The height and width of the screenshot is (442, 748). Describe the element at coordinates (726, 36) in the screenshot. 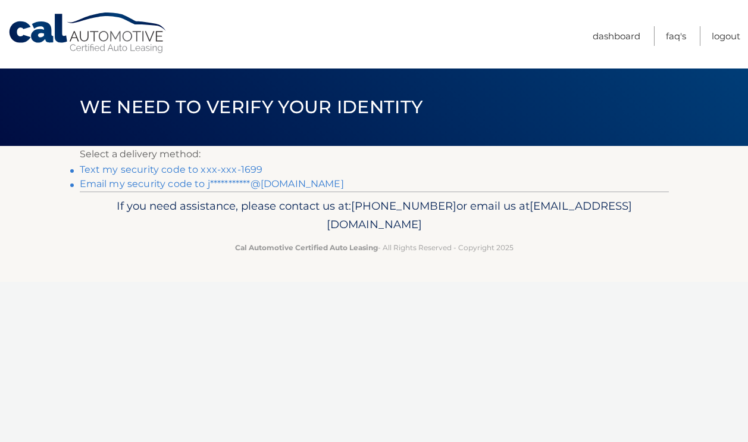

I see `a: Logout` at that location.